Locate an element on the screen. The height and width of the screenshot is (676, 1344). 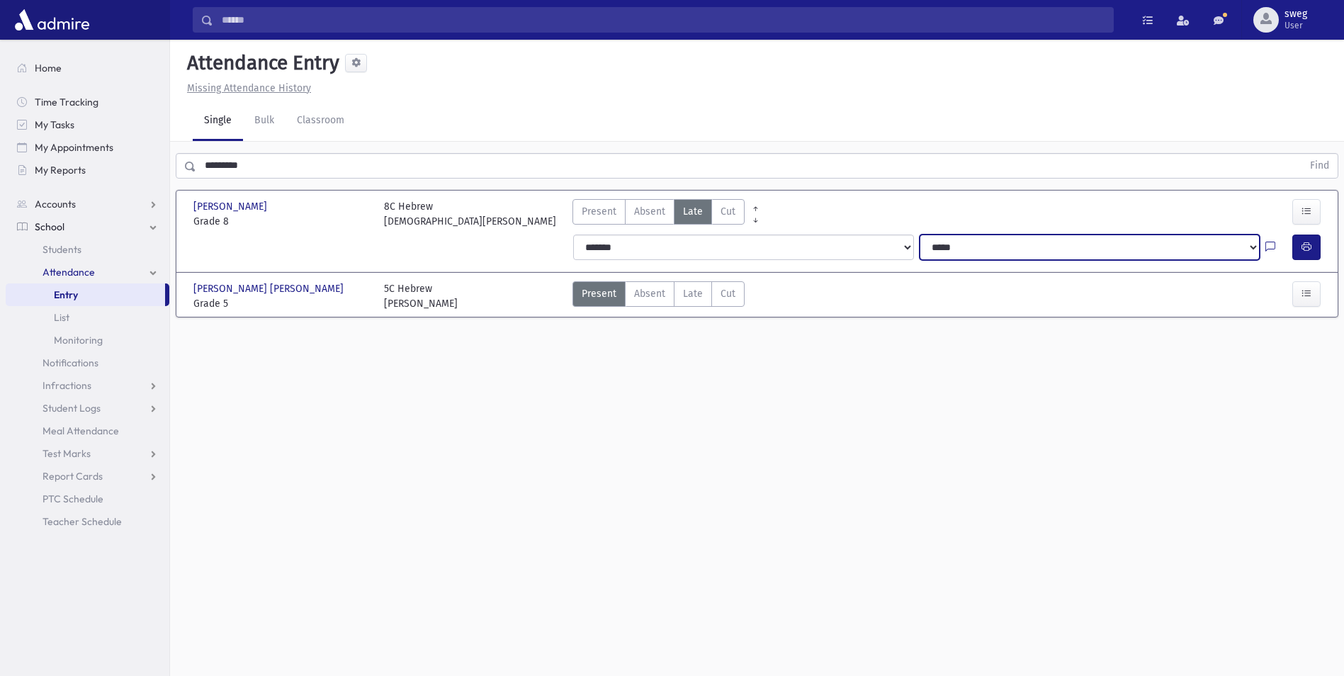
a: Accounts is located at coordinates (87, 204).